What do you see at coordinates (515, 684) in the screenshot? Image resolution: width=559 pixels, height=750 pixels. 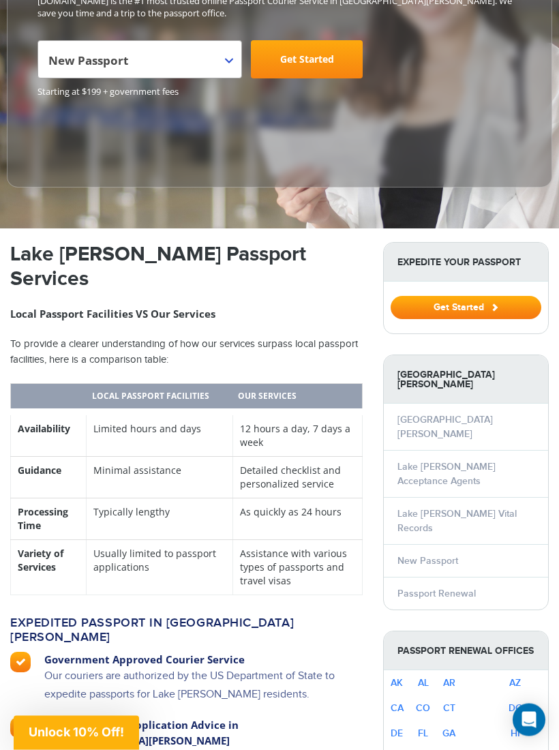 I see `a: AZ` at bounding box center [515, 684].